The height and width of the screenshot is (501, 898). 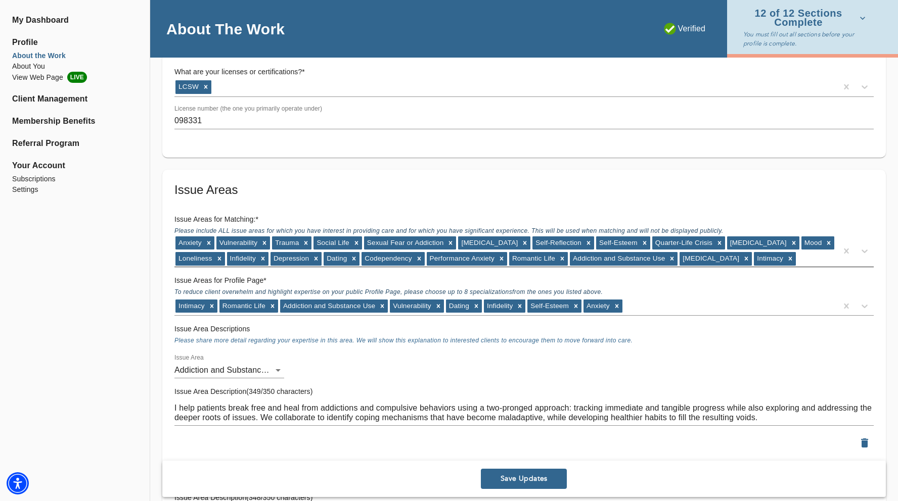 I want to click on h6: Issue Areas for Profile Page *, so click(x=524, y=281).